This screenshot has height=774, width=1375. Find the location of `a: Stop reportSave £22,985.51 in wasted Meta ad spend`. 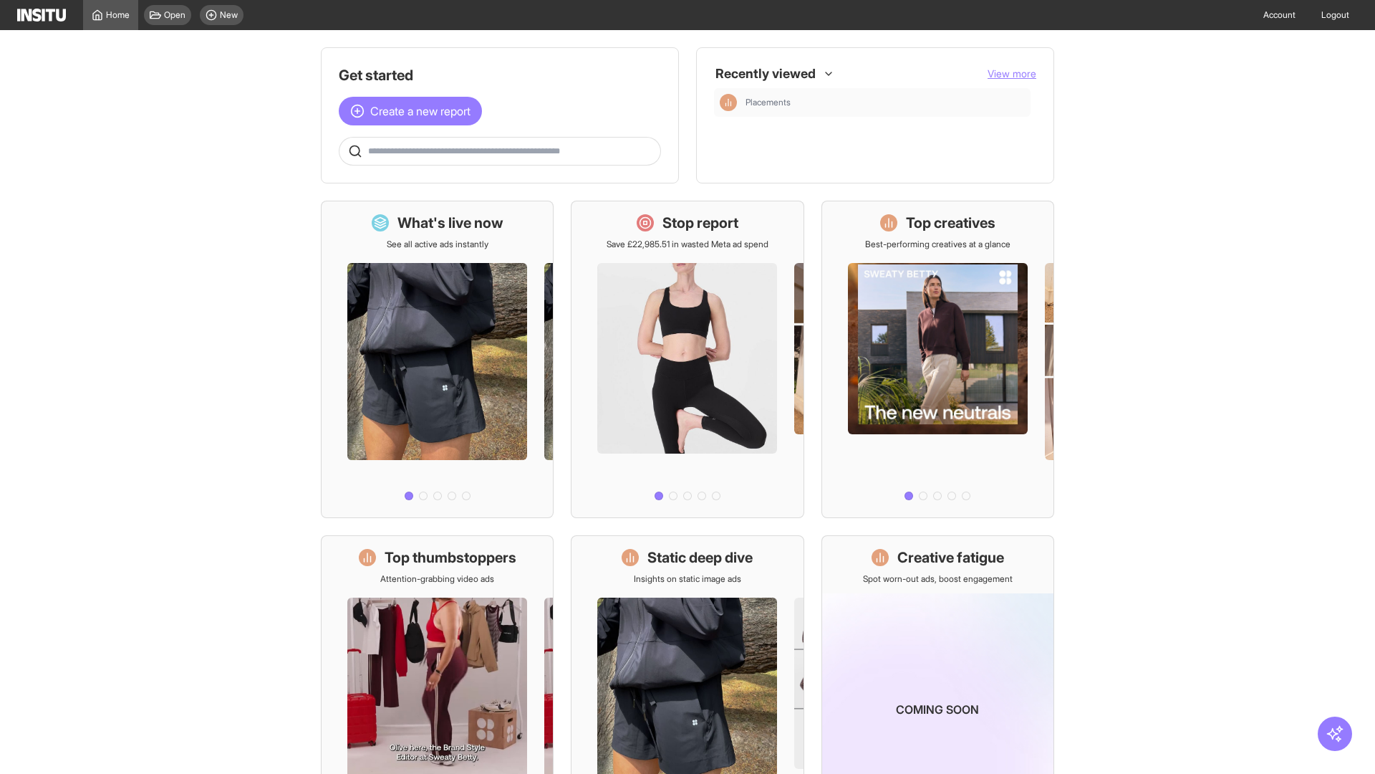

a: Stop reportSave £22,985.51 in wasted Meta ad spend is located at coordinates (687, 359).